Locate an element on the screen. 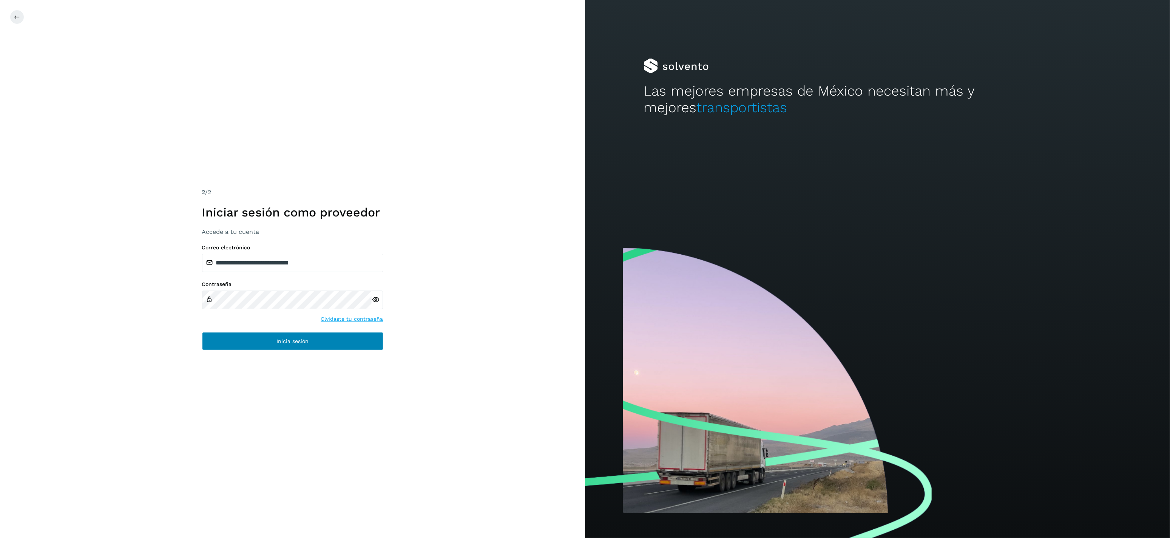  h1: Iniciar sesión como proveedor is located at coordinates (293, 212).